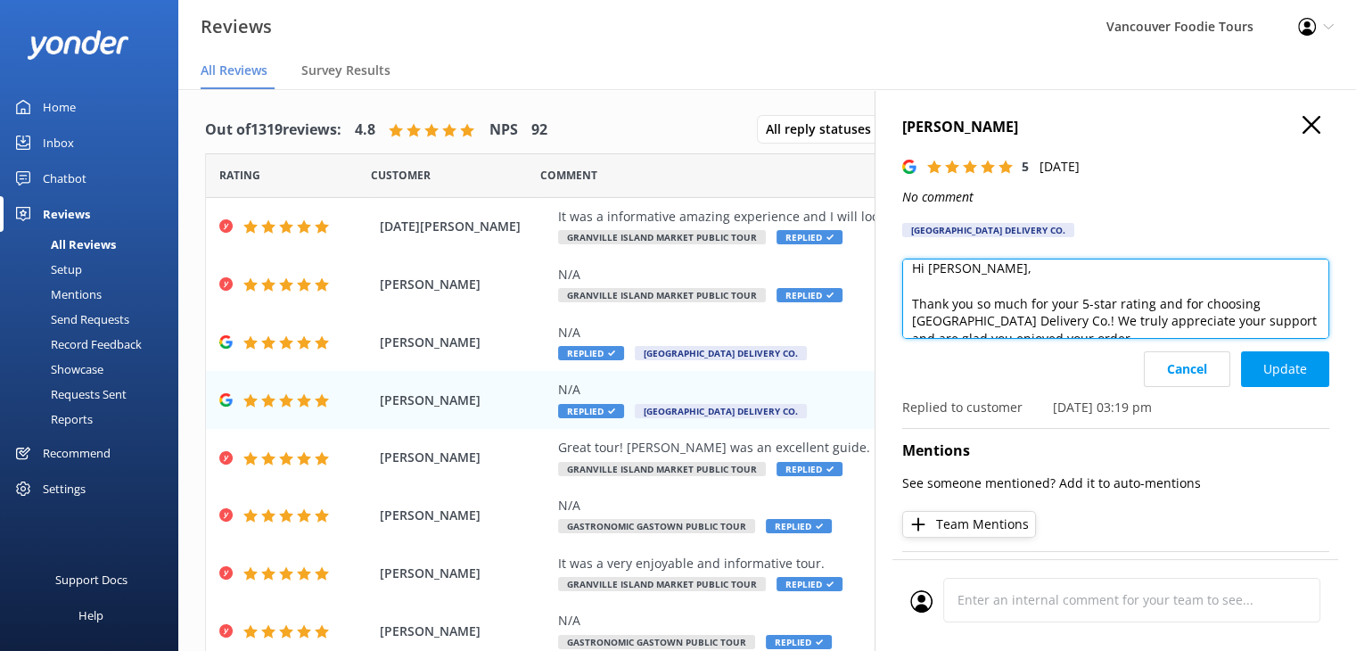  Describe the element at coordinates (94, 319) in the screenshot. I see `a: Send Requests` at that location.